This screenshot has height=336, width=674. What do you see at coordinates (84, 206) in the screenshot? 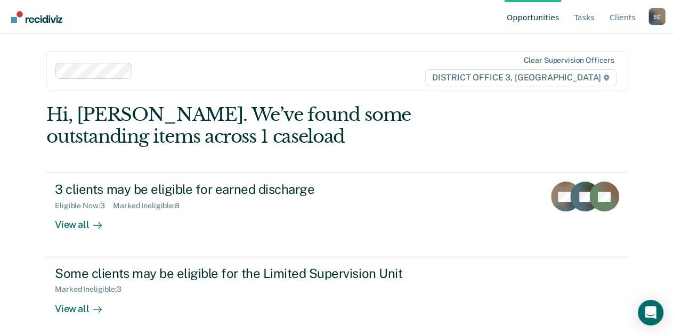
I see `div: Eligible Now : 3` at bounding box center [84, 206].